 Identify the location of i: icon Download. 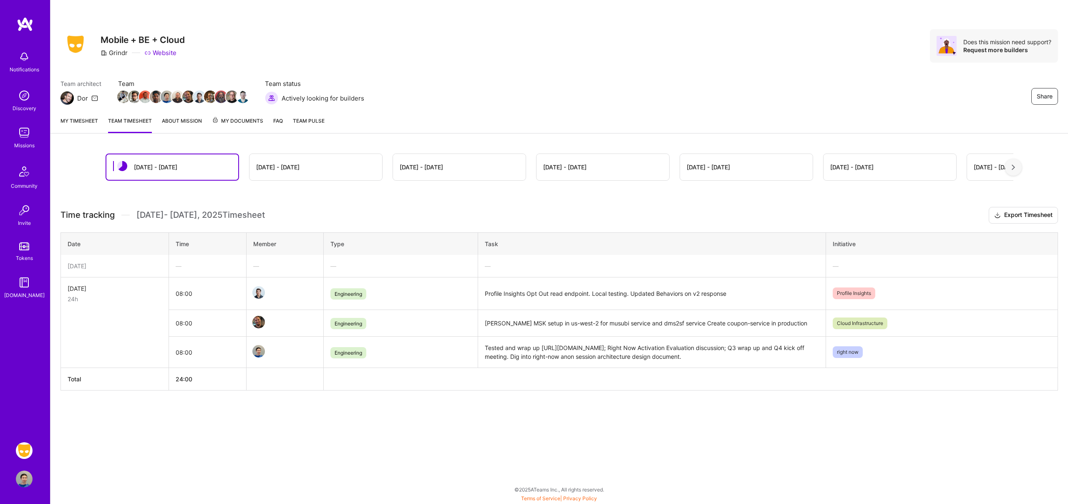
(998, 215).